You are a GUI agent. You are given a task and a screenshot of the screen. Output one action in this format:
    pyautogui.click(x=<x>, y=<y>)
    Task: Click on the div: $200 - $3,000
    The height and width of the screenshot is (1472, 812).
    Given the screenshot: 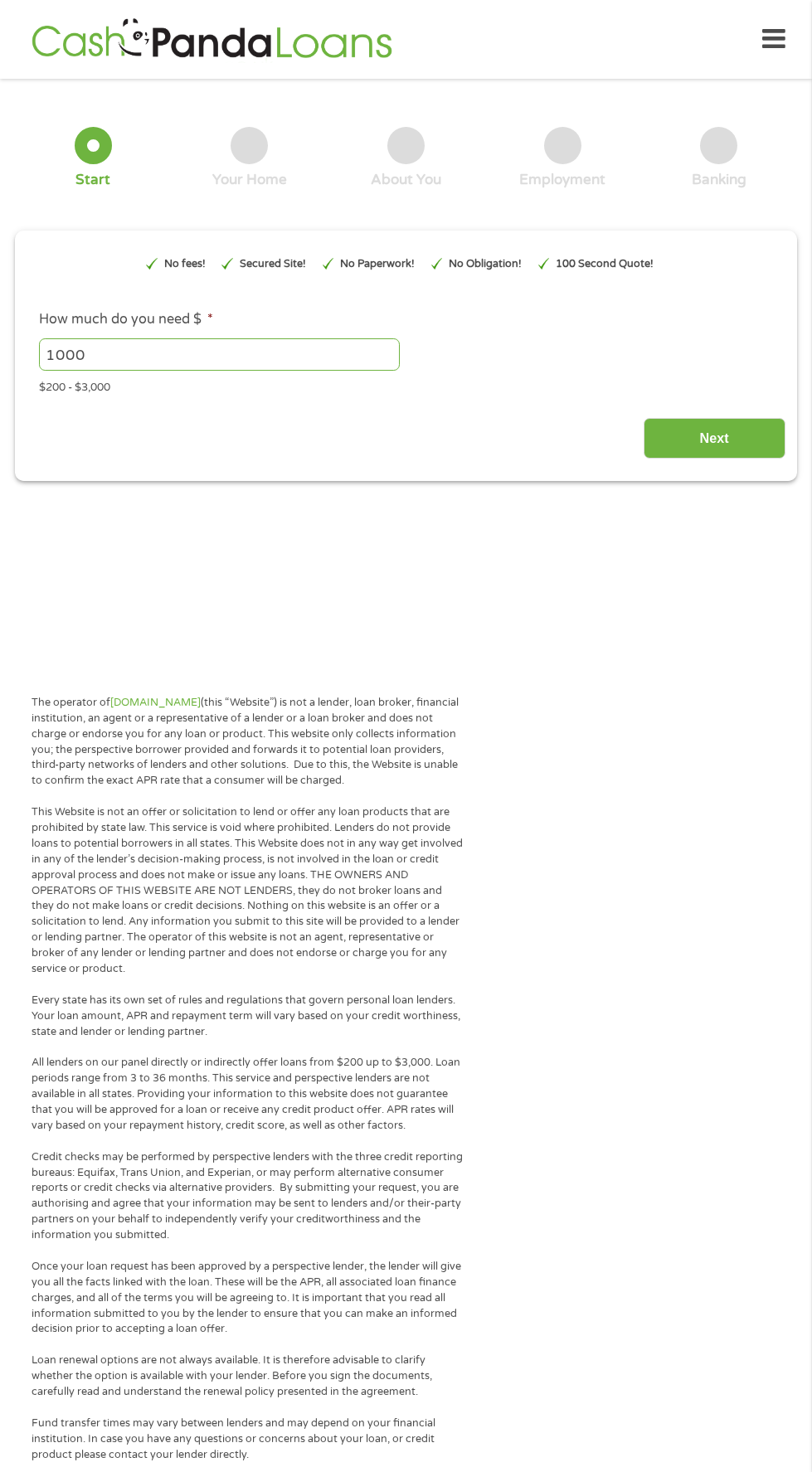 What is the action you would take?
    pyautogui.click(x=406, y=384)
    